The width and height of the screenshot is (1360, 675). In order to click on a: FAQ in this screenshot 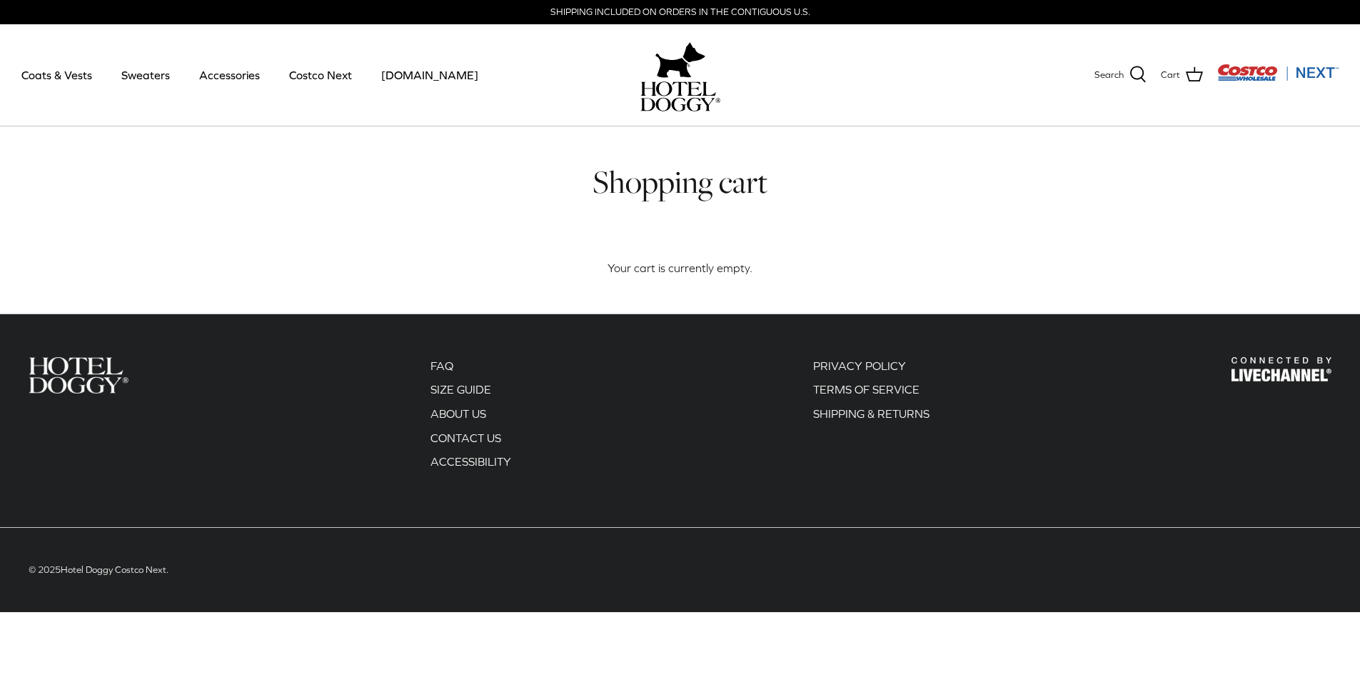, I will do `click(442, 366)`.